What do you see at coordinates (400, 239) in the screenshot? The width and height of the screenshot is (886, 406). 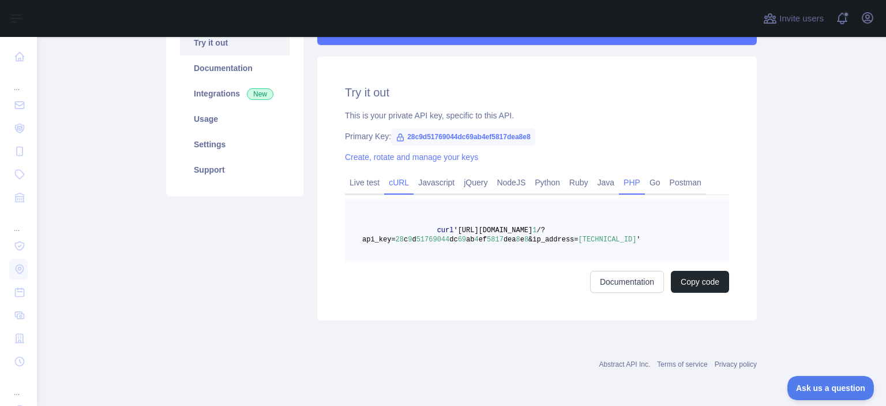 I see `span: 28` at bounding box center [400, 239].